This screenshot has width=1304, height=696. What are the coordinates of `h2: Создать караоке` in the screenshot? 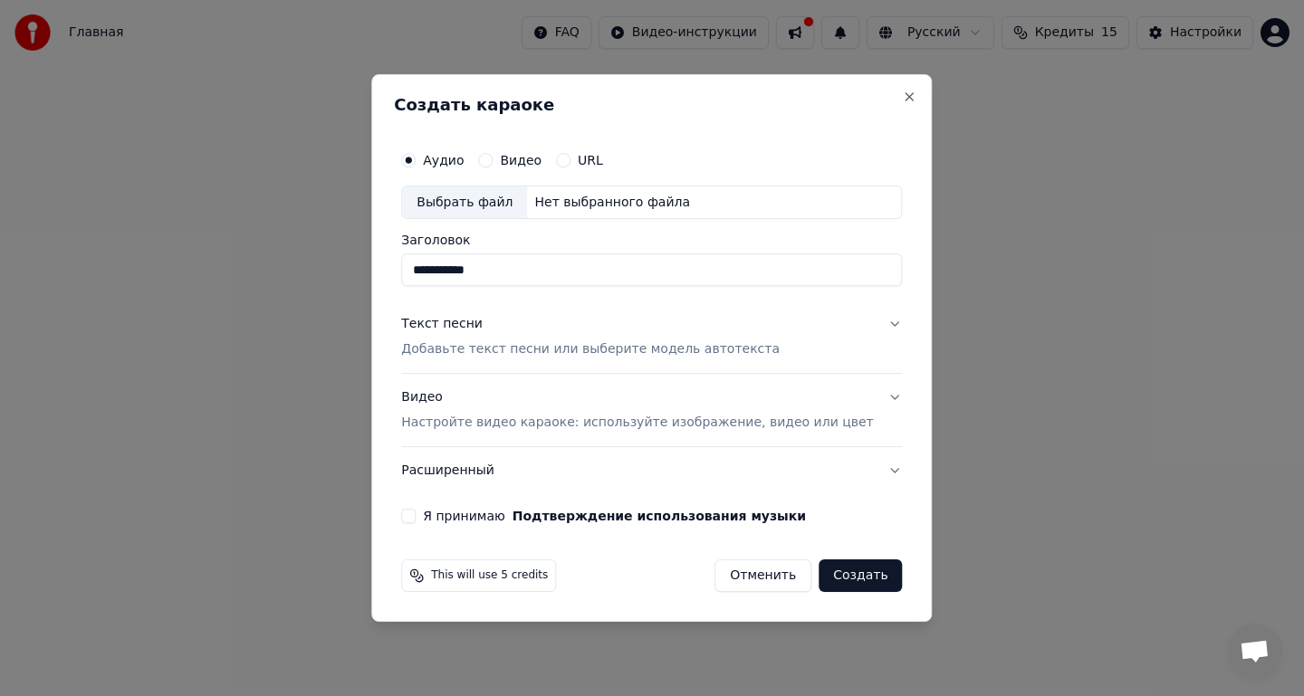 It's located at (651, 105).